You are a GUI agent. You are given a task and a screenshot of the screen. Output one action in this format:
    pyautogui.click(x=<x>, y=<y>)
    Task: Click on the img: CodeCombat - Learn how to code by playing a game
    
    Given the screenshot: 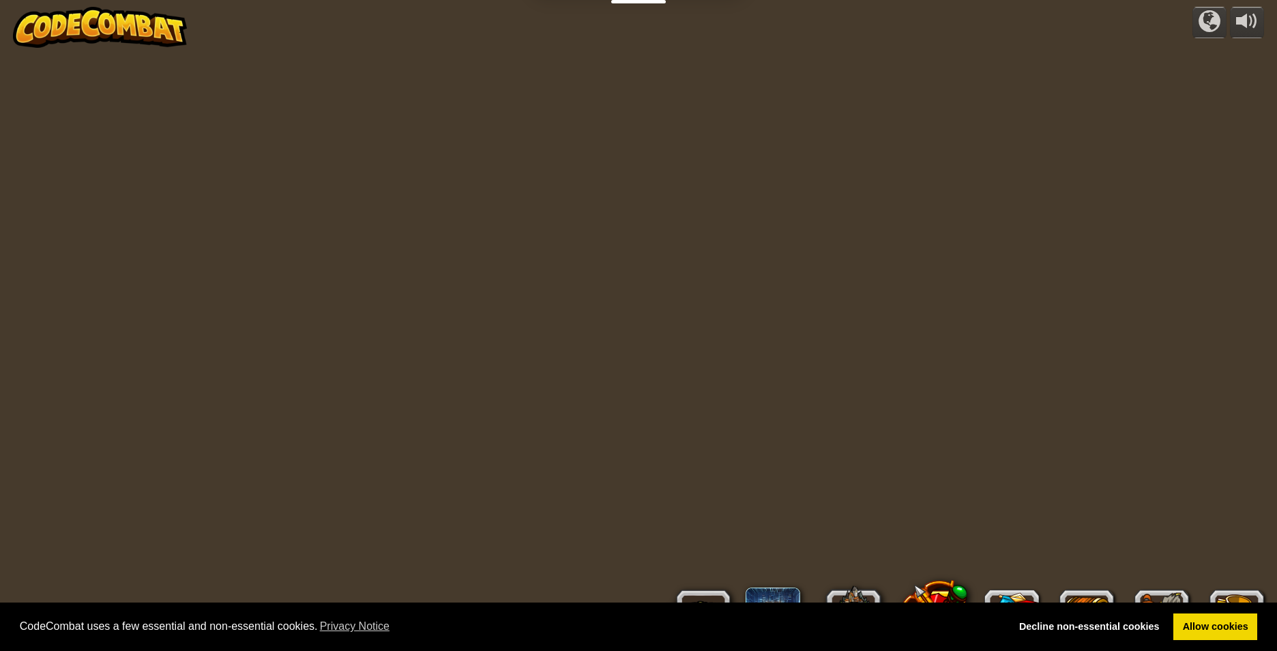 What is the action you would take?
    pyautogui.click(x=100, y=27)
    